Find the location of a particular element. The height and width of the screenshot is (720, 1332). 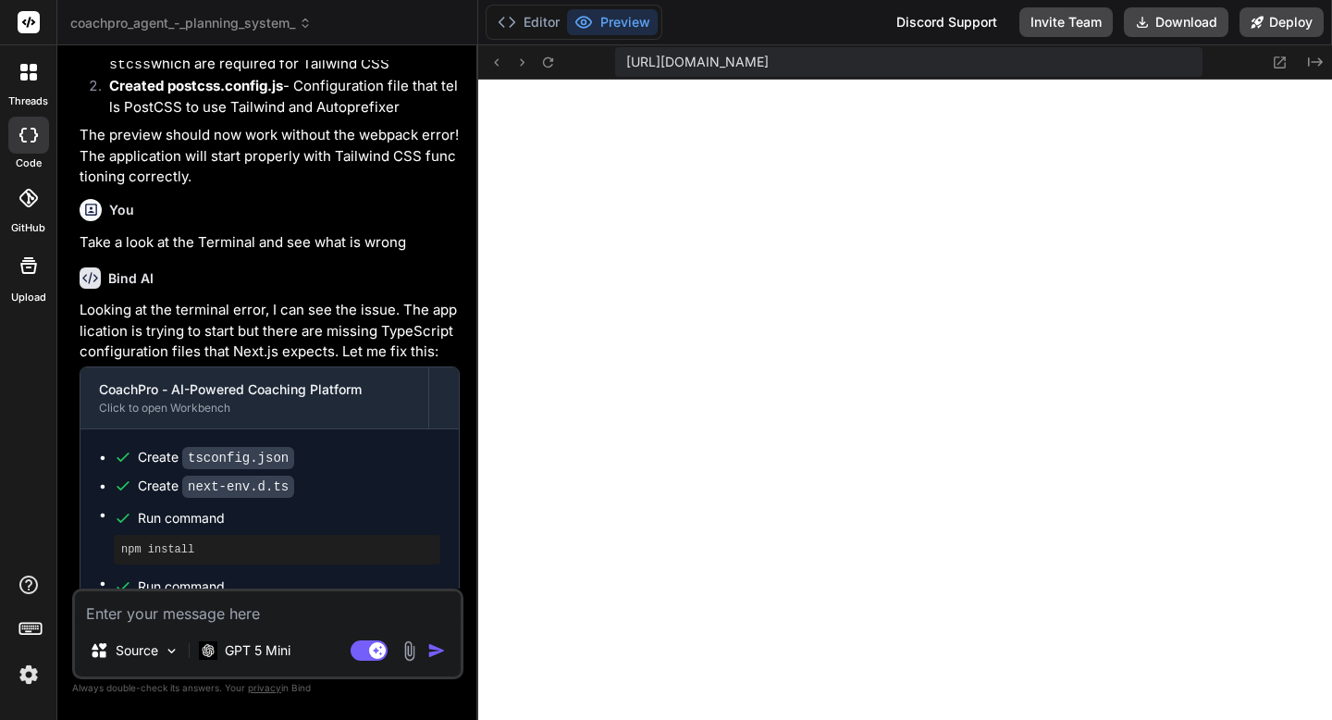

p: Source is located at coordinates (137, 650).